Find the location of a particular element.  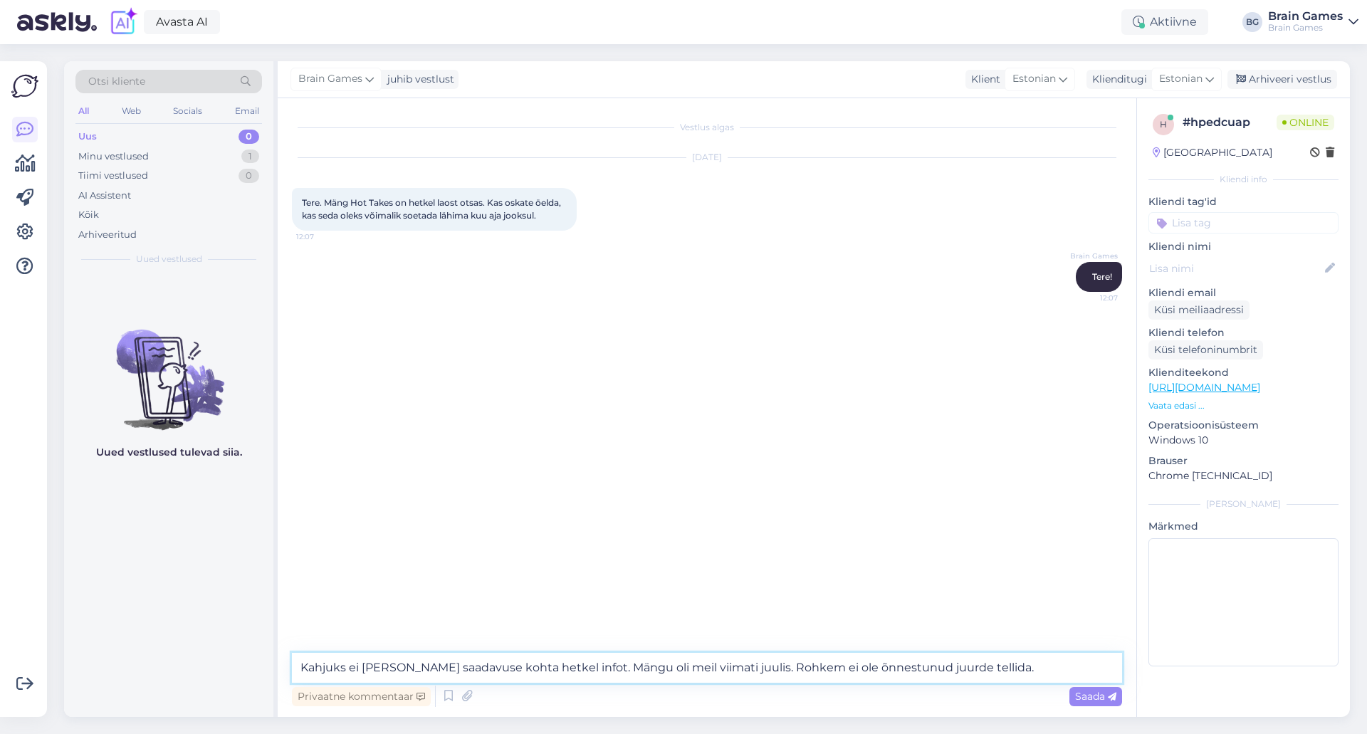

span: Tere. Mäng Hot Takes on hetkel laost otsas. Kas oskate öelda, kas seda oleks võimalik soetada läh... is located at coordinates (432, 209).